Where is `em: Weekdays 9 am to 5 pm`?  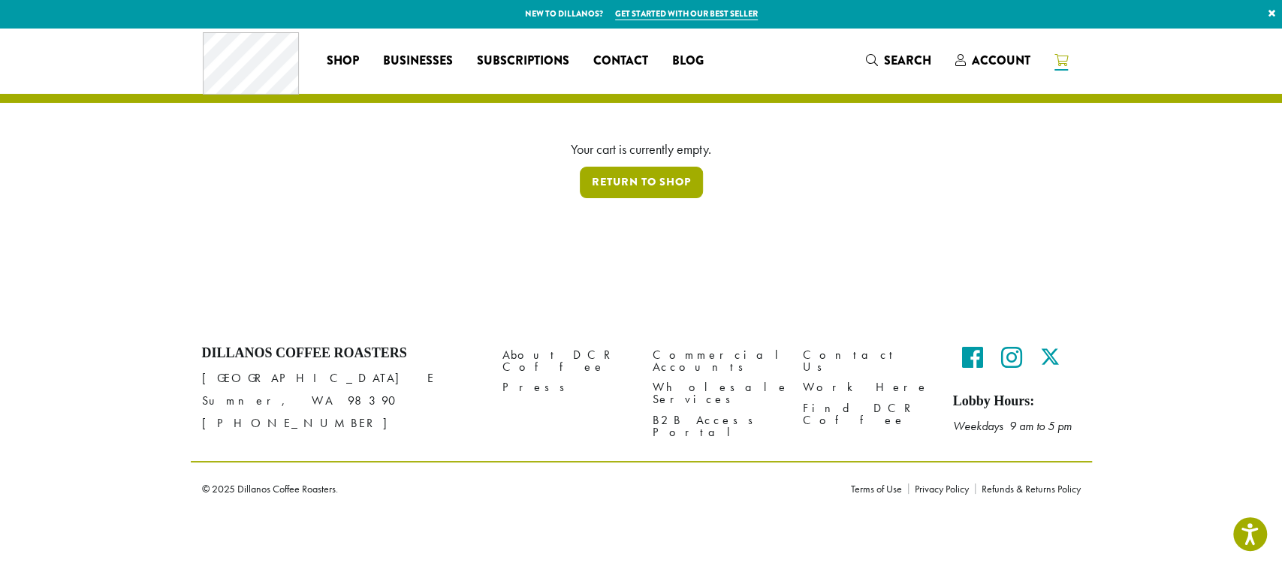 em: Weekdays 9 am to 5 pm is located at coordinates (1013, 426).